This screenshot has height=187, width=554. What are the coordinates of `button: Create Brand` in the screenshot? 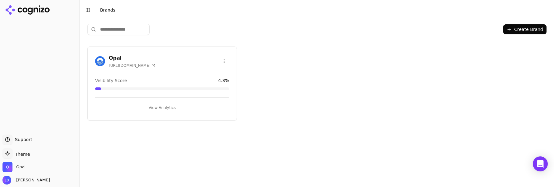 It's located at (524, 29).